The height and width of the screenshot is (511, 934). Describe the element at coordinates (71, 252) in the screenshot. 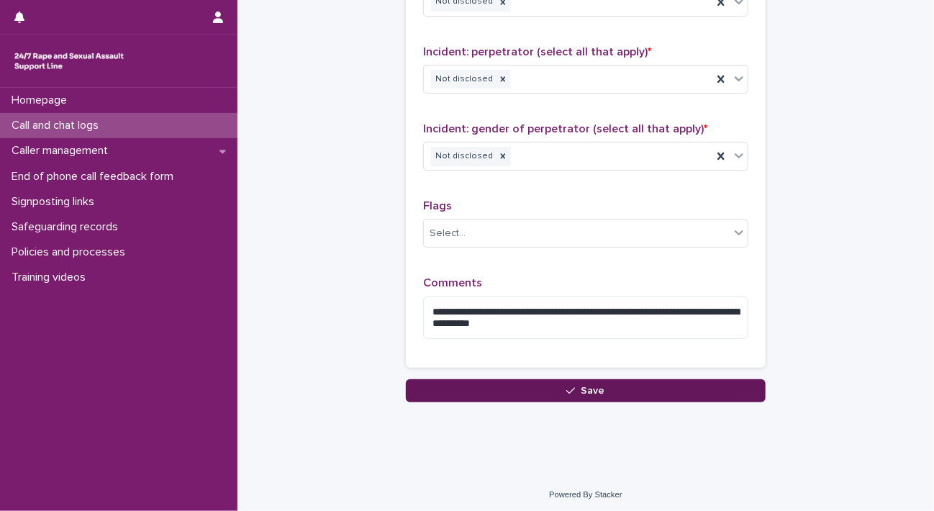

I see `p: Policies and processes` at that location.